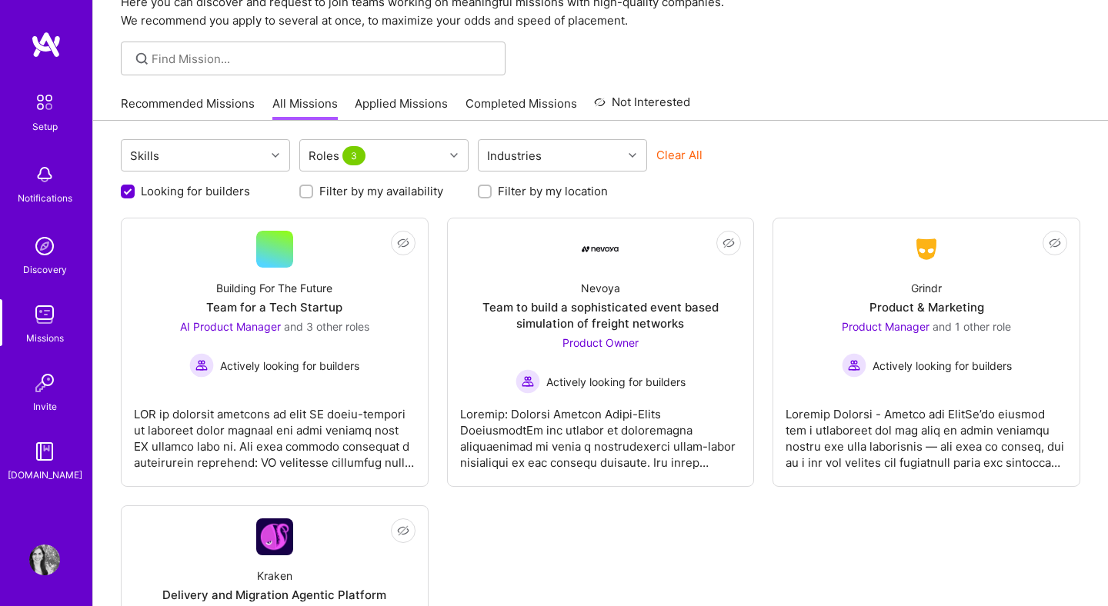 This screenshot has height=606, width=1108. Describe the element at coordinates (381, 191) in the screenshot. I see `label: Filter by my availability` at that location.